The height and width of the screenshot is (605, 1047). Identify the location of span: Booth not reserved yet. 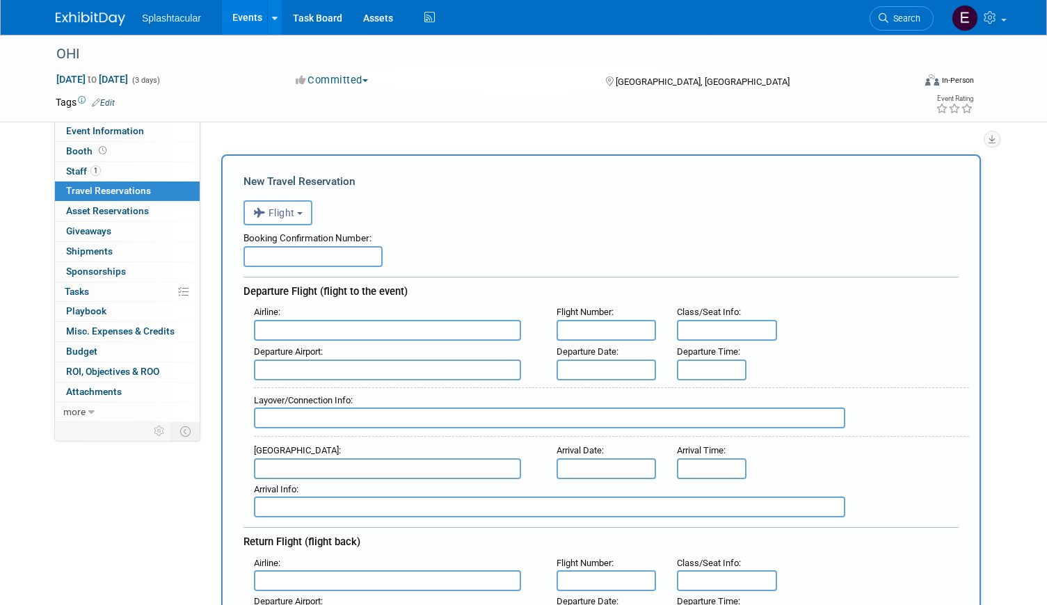
(102, 150).